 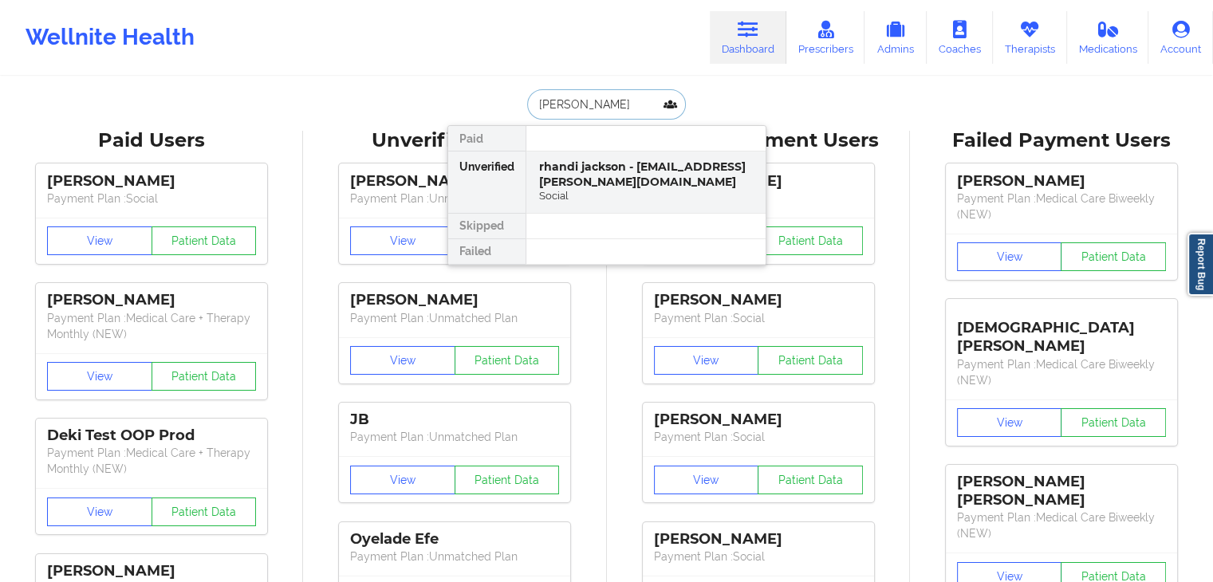 What do you see at coordinates (152, 435) in the screenshot?
I see `div: Deki Test OOP Prod` at bounding box center [152, 435].